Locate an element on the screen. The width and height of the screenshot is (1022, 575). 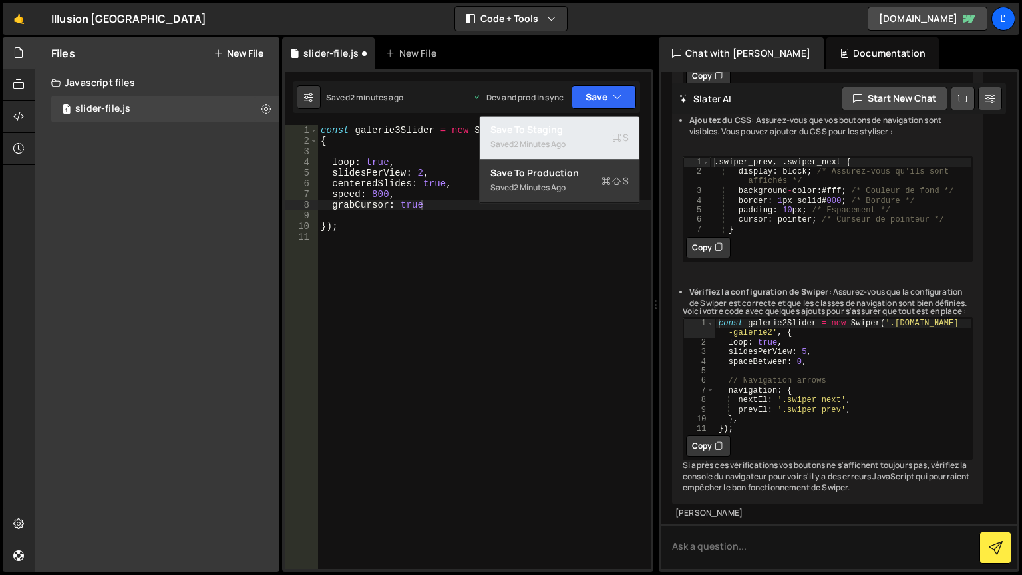
div: L' is located at coordinates (1003, 19).